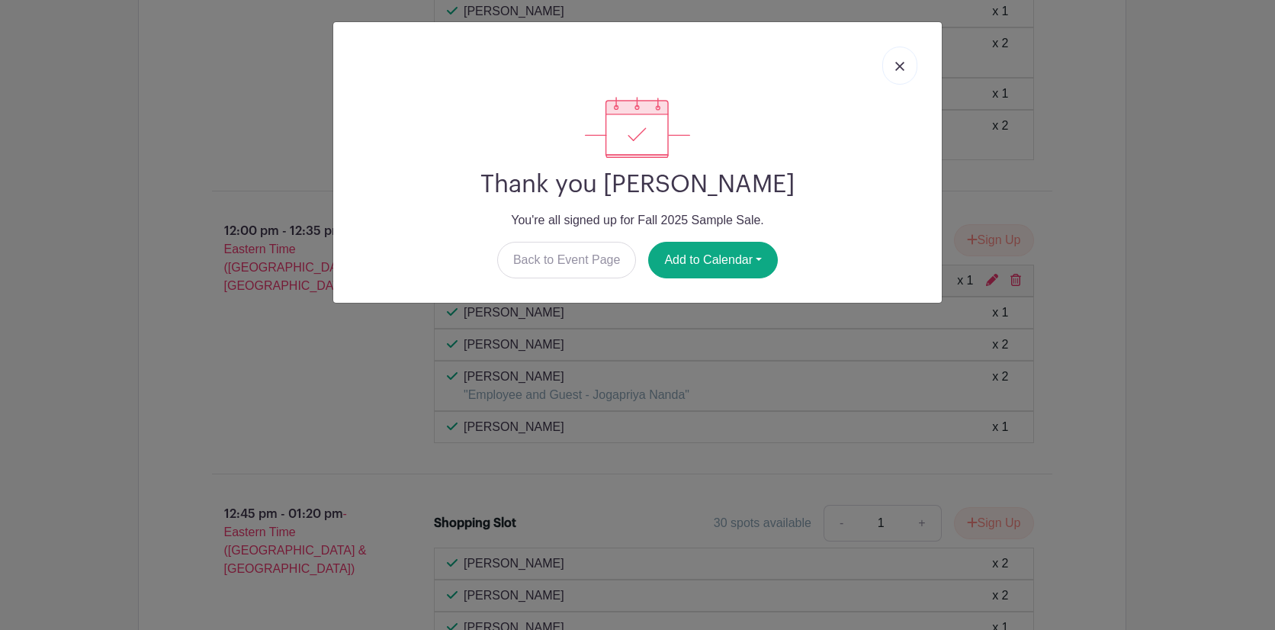 The height and width of the screenshot is (630, 1275). What do you see at coordinates (900, 66) in the screenshot?
I see `img: close_button-5f87c8562297e5c2d7936805f587ecaba9071eb48480494691a3f1689db116b3.svg` at bounding box center [900, 66].